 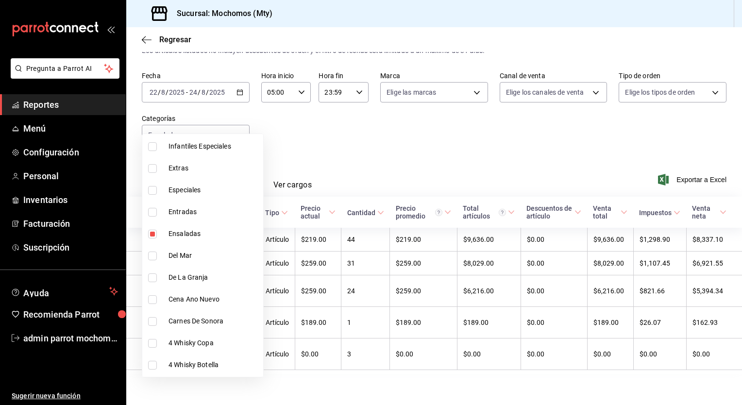 I want to click on span: Entradas, so click(x=214, y=212).